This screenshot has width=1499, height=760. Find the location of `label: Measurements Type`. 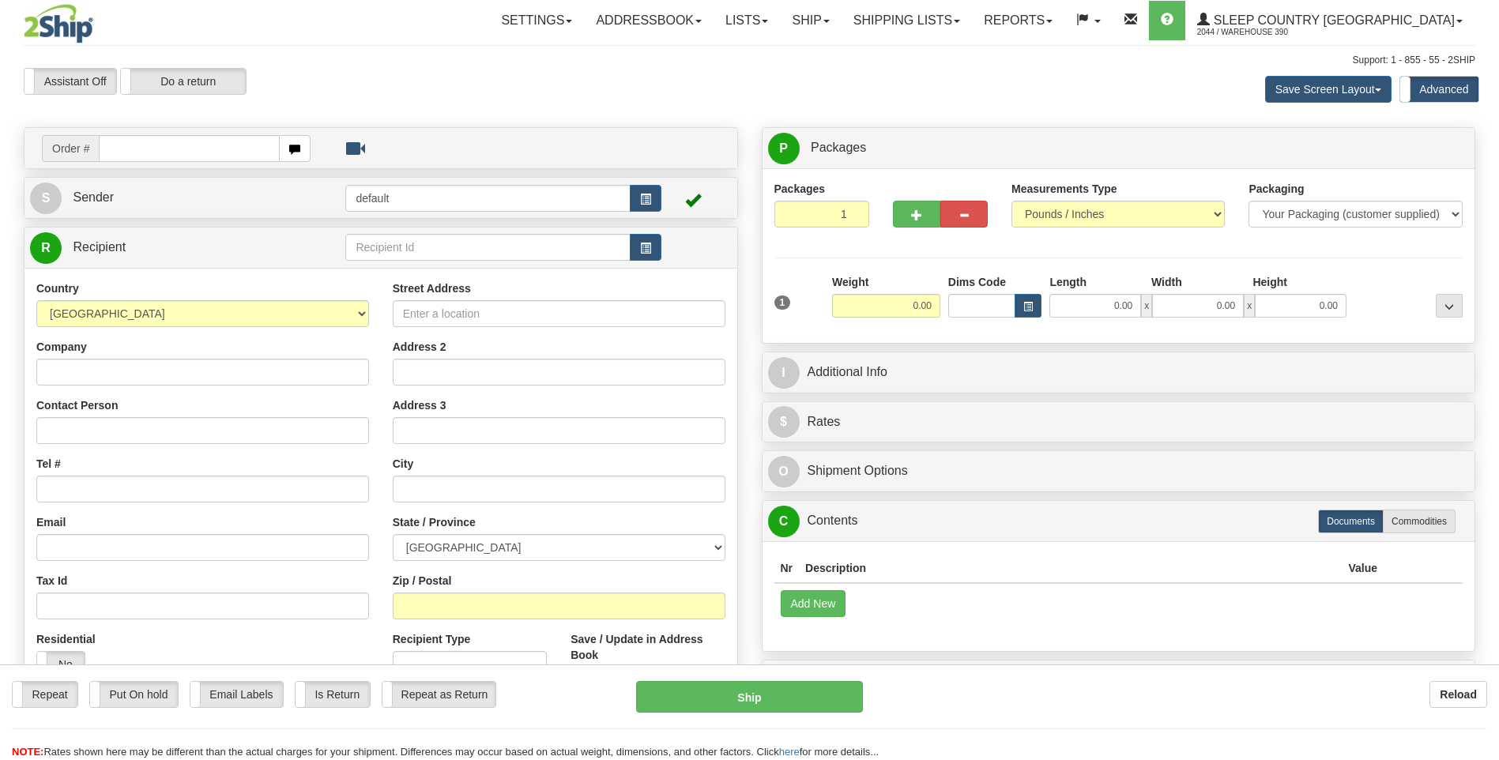

label: Measurements Type is located at coordinates (1064, 189).